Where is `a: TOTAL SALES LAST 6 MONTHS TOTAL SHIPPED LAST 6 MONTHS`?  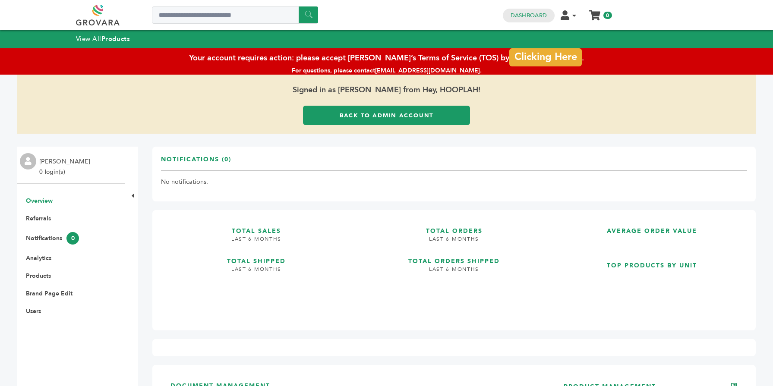 a: TOTAL SALES LAST 6 MONTHS TOTAL SHIPPED LAST 6 MONTHS is located at coordinates (256, 267).